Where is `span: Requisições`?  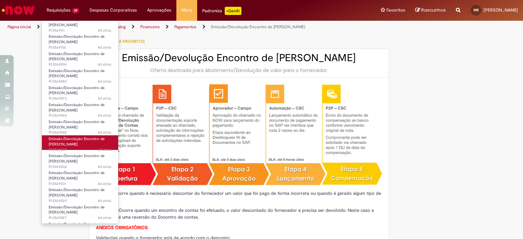 span: Requisições is located at coordinates (59, 10).